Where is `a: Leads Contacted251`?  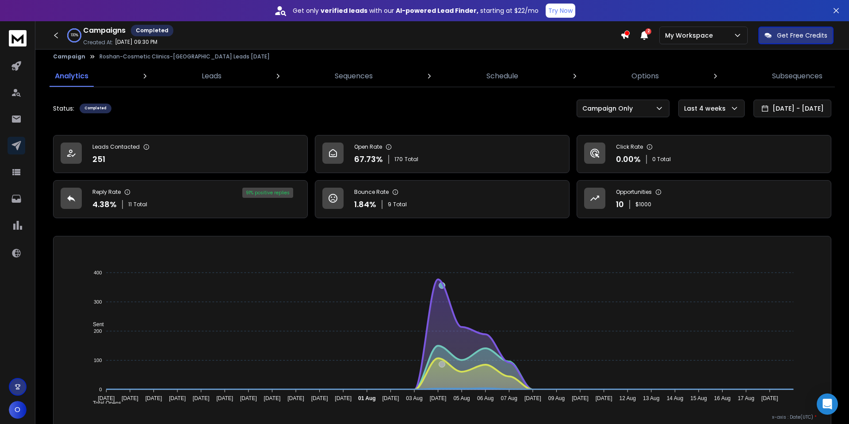 a: Leads Contacted251 is located at coordinates (180, 154).